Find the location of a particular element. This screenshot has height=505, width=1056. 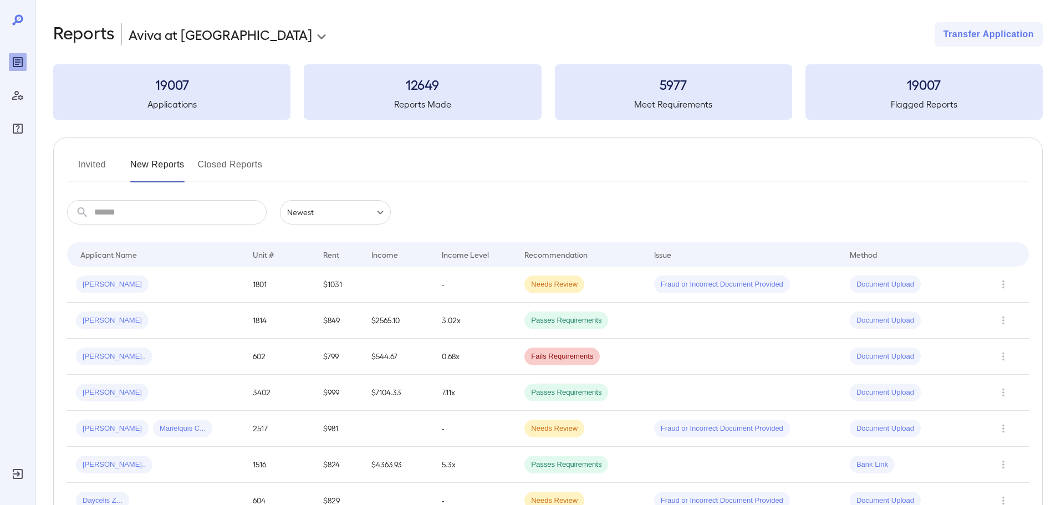

td: 1801 is located at coordinates (279, 284).